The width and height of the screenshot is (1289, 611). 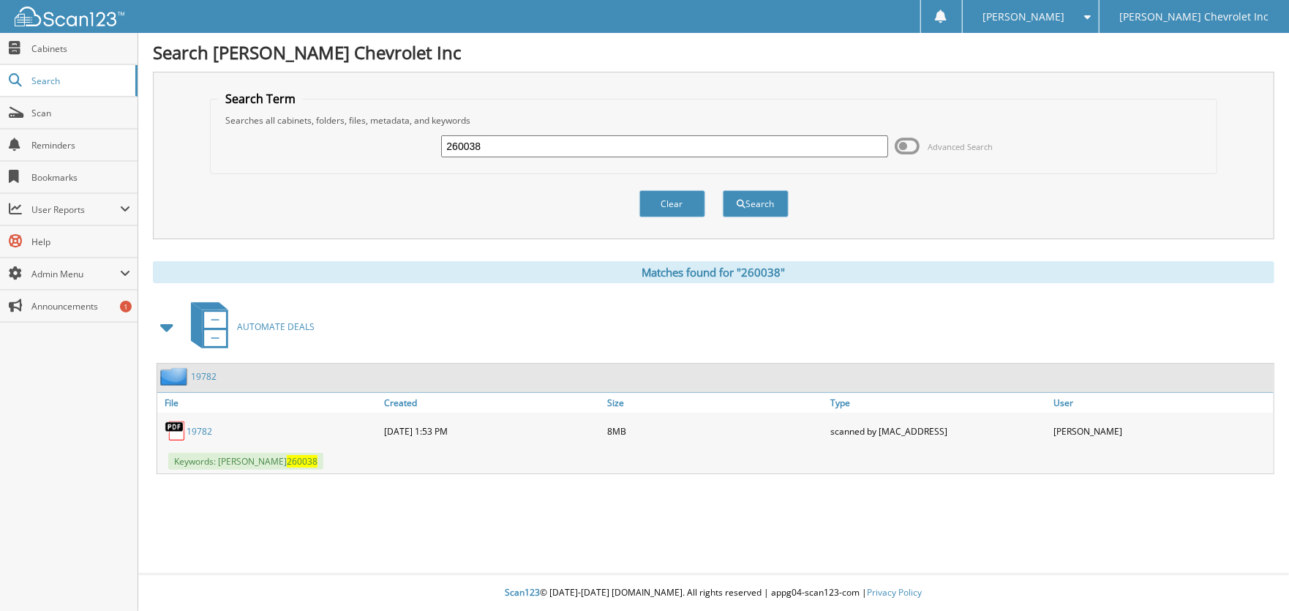 I want to click on span: Reminders, so click(x=80, y=145).